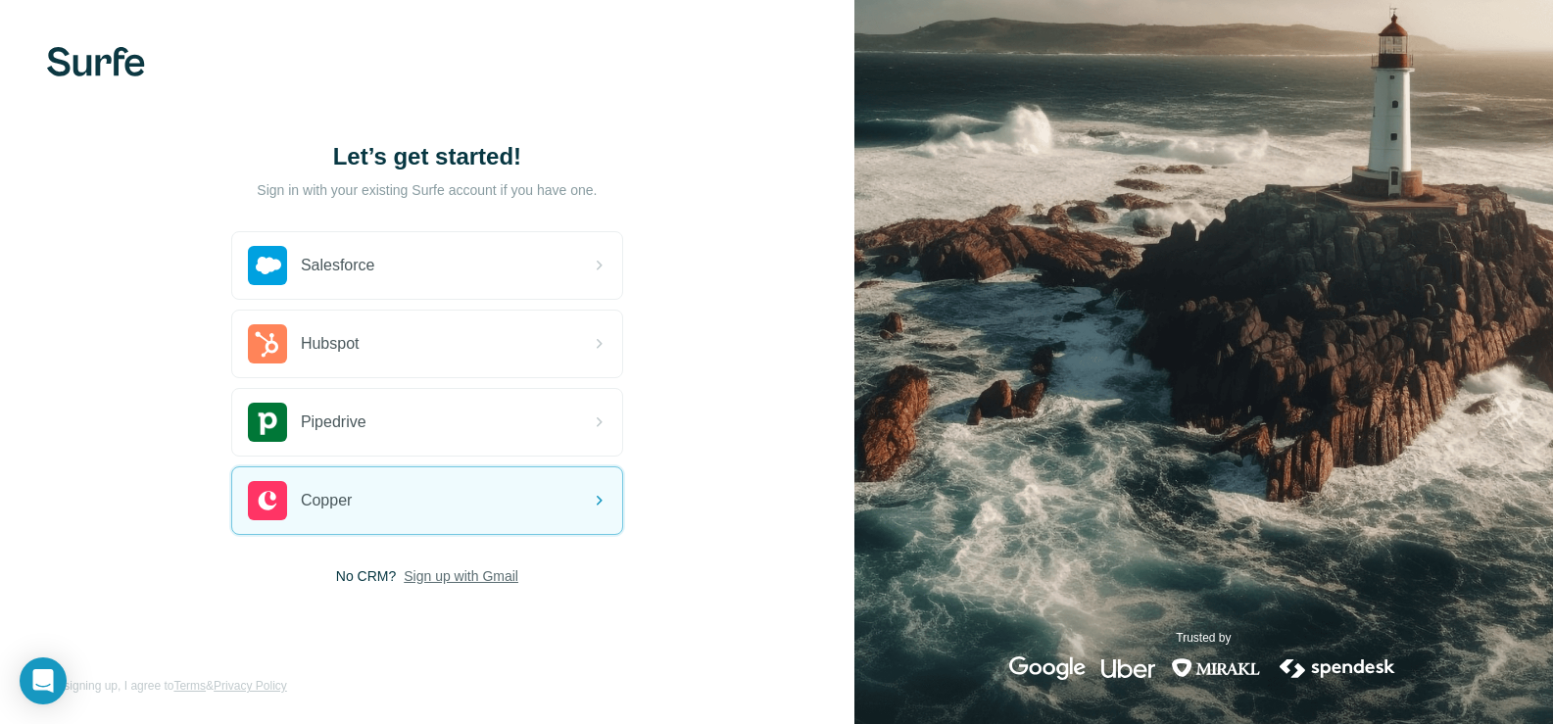  Describe the element at coordinates (365, 576) in the screenshot. I see `span: No CRM?` at that location.